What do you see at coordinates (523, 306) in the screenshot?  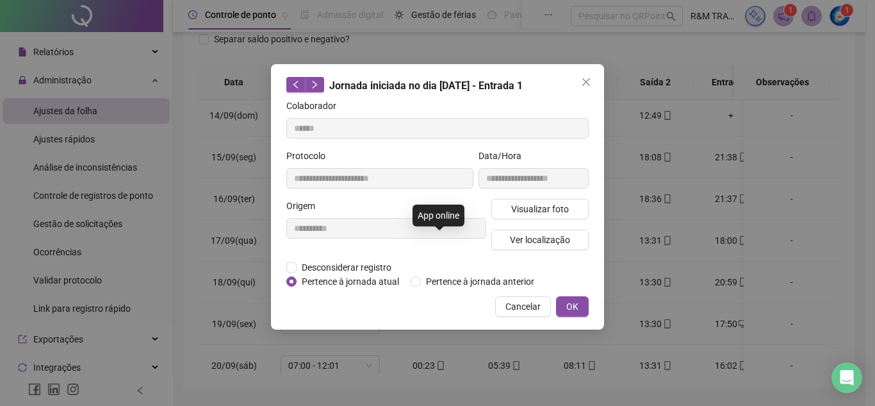 I see `button: Cancelar` at bounding box center [523, 306].